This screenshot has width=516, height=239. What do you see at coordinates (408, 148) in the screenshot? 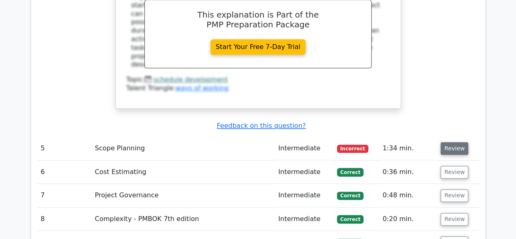
I see `td: 1:34 min.` at bounding box center [408, 148].